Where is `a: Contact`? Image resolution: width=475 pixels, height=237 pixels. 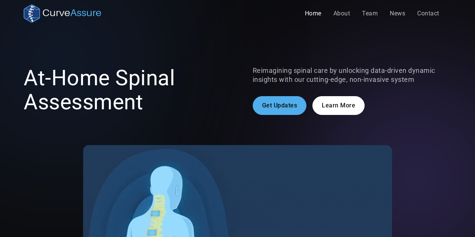 a: Contact is located at coordinates (428, 14).